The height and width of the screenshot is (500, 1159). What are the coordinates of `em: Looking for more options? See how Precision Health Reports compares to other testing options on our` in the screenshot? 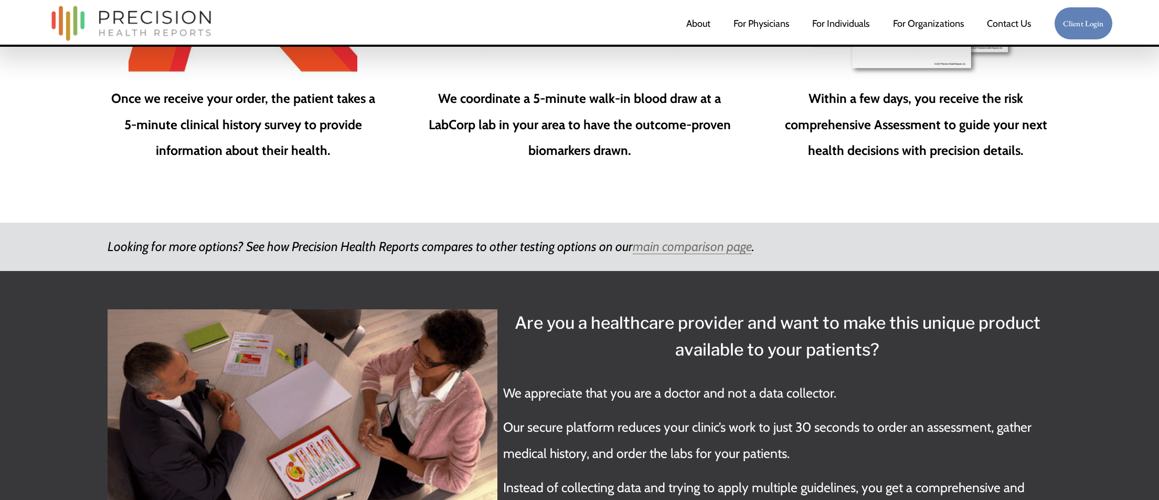 It's located at (370, 246).